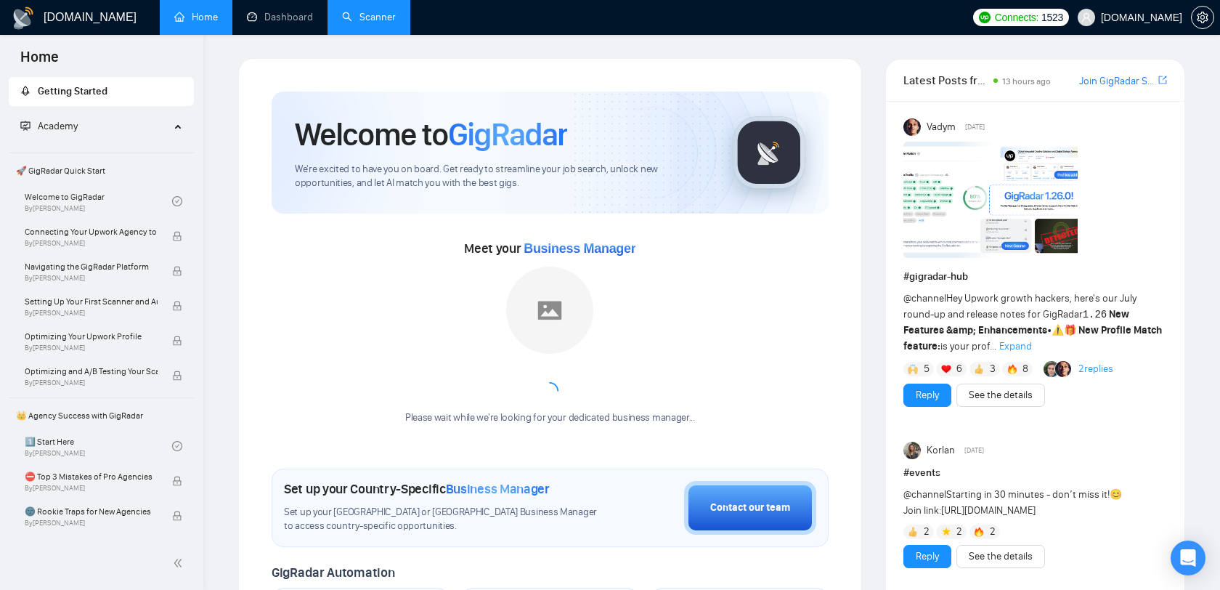 The width and height of the screenshot is (1220, 590). Describe the element at coordinates (940, 450) in the screenshot. I see `span: Korlan` at that location.